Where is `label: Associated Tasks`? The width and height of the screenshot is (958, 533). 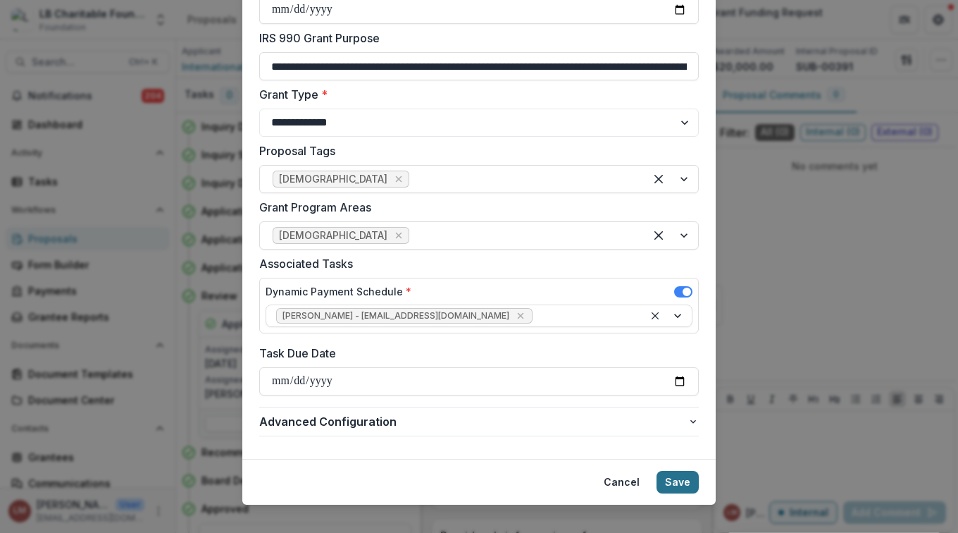 label: Associated Tasks is located at coordinates (475, 263).